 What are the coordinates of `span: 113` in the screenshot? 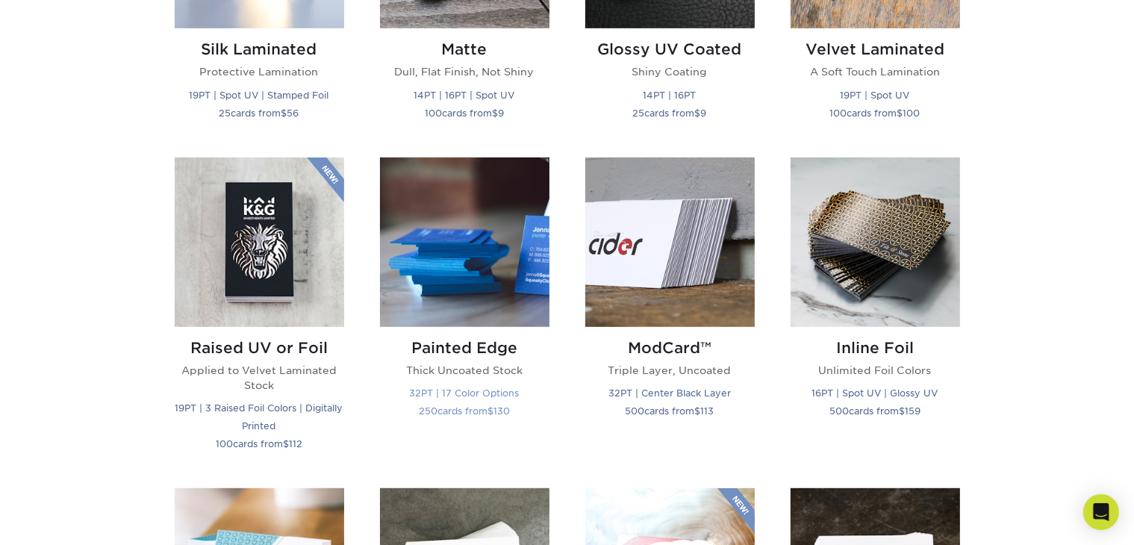 It's located at (708, 411).